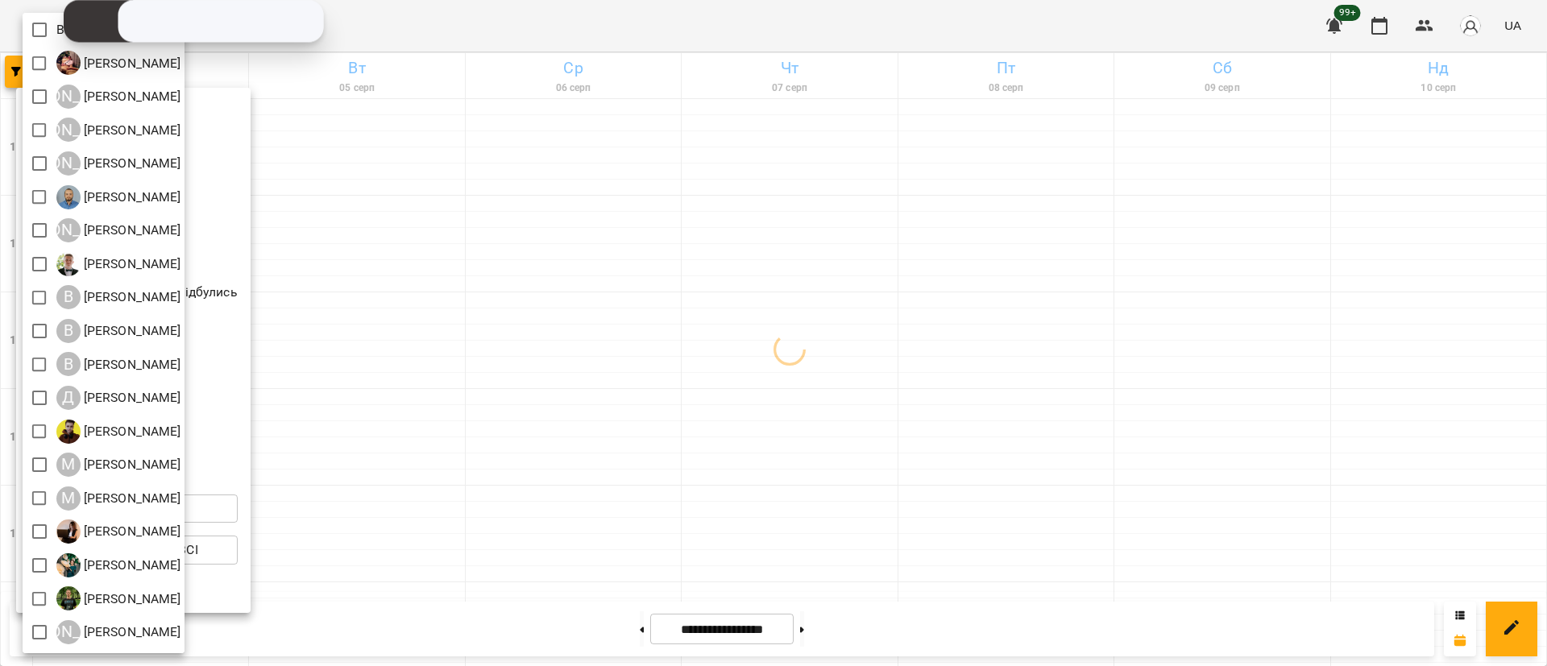 This screenshot has width=1547, height=666. Describe the element at coordinates (118, 63) in the screenshot. I see `div: Ілля Петруша` at that location.